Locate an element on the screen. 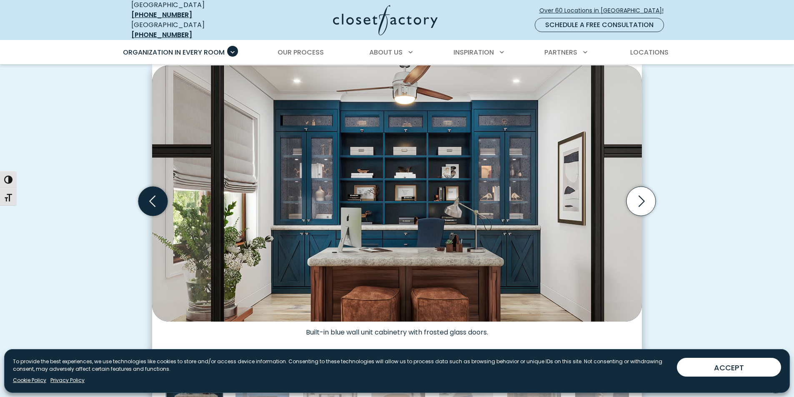 The width and height of the screenshot is (794, 397). img: Closet Factory Logo is located at coordinates (385, 20).